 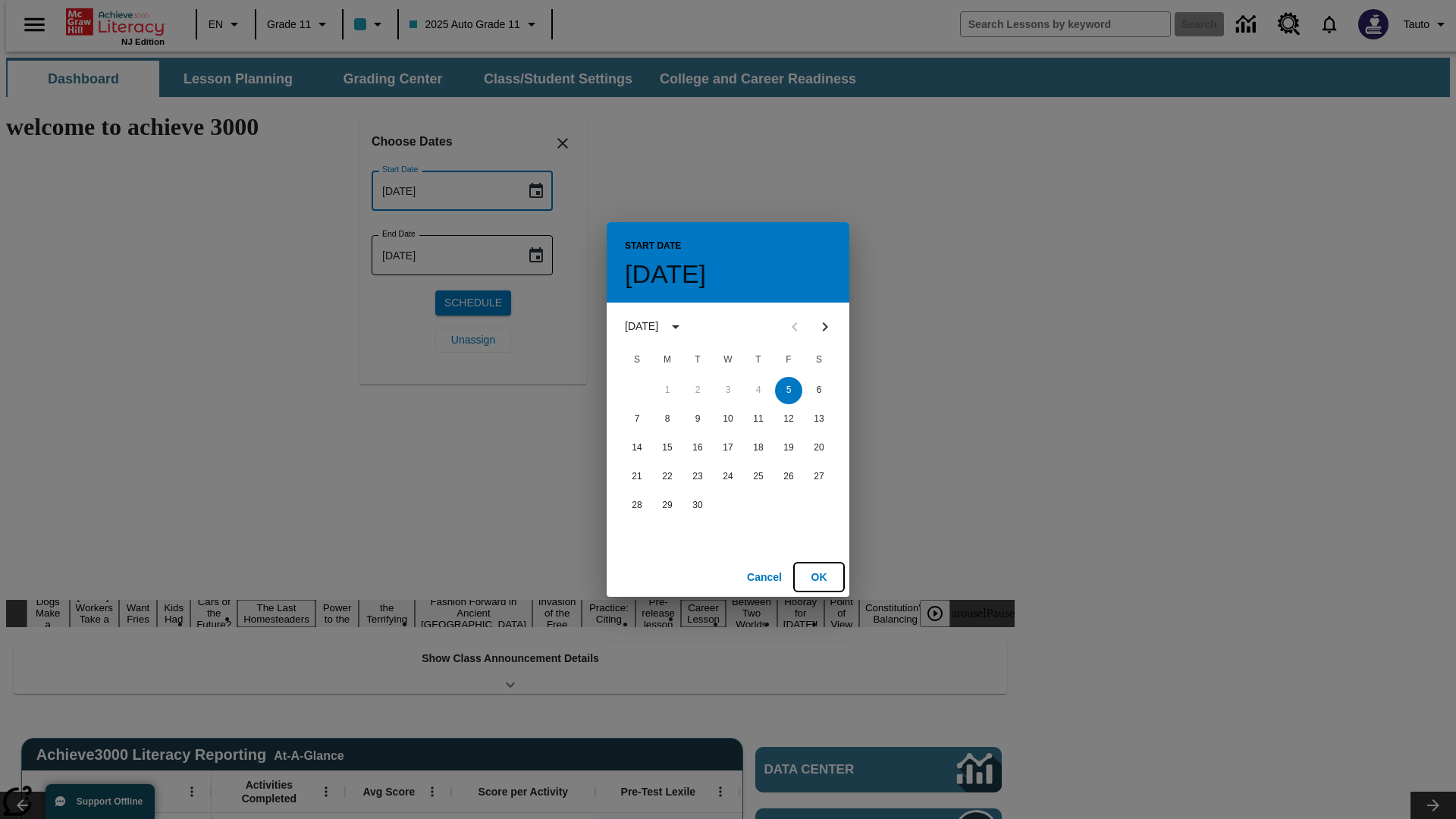 I want to click on button: 23, so click(x=697, y=477).